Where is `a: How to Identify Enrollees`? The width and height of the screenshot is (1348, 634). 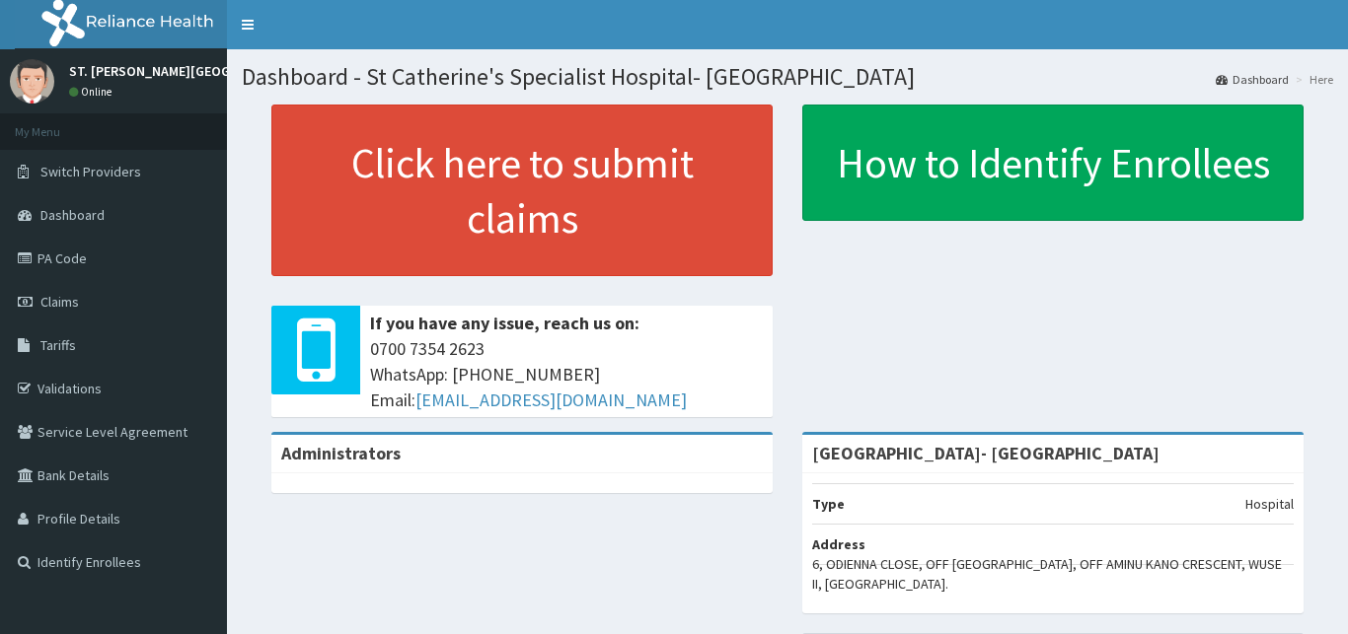
a: How to Identify Enrollees is located at coordinates (1053, 163).